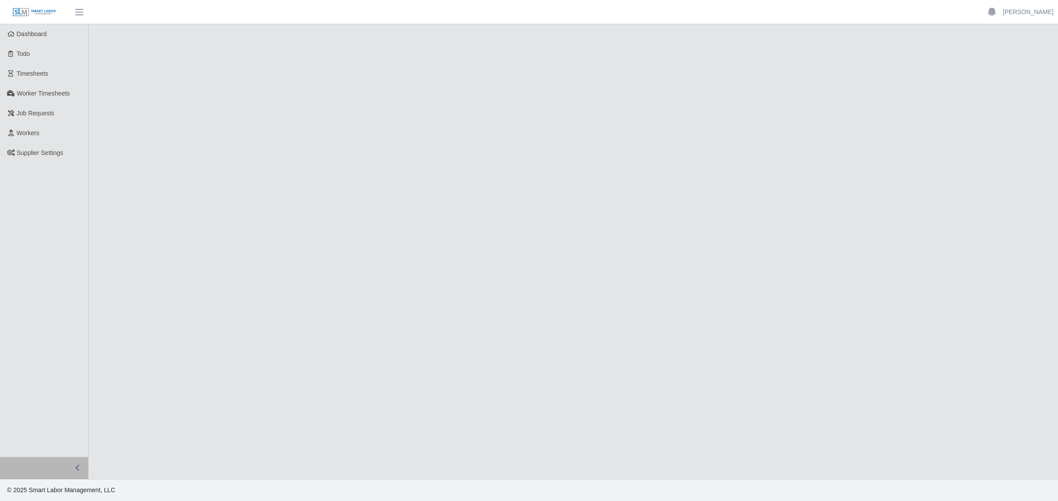 Image resolution: width=1058 pixels, height=501 pixels. Describe the element at coordinates (34, 12) in the screenshot. I see `img: SLM Logo` at that location.